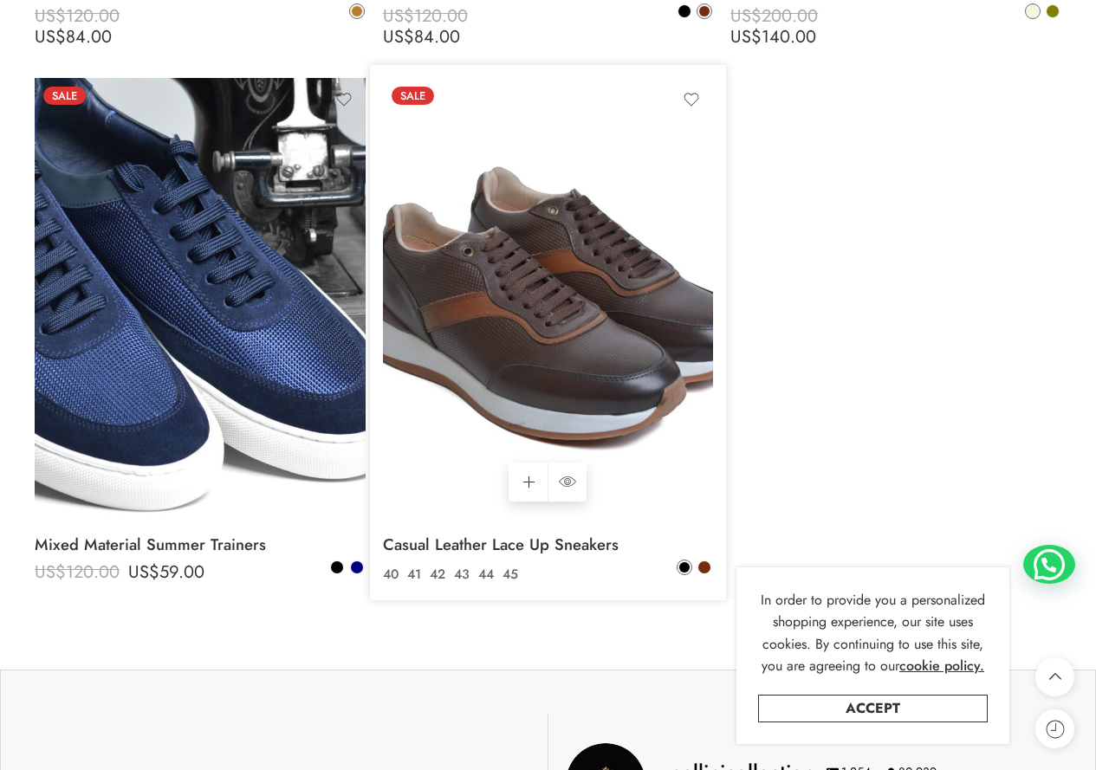 This screenshot has height=770, width=1096. Describe the element at coordinates (425, 572) in the screenshot. I see `bdi: 100.00` at that location.